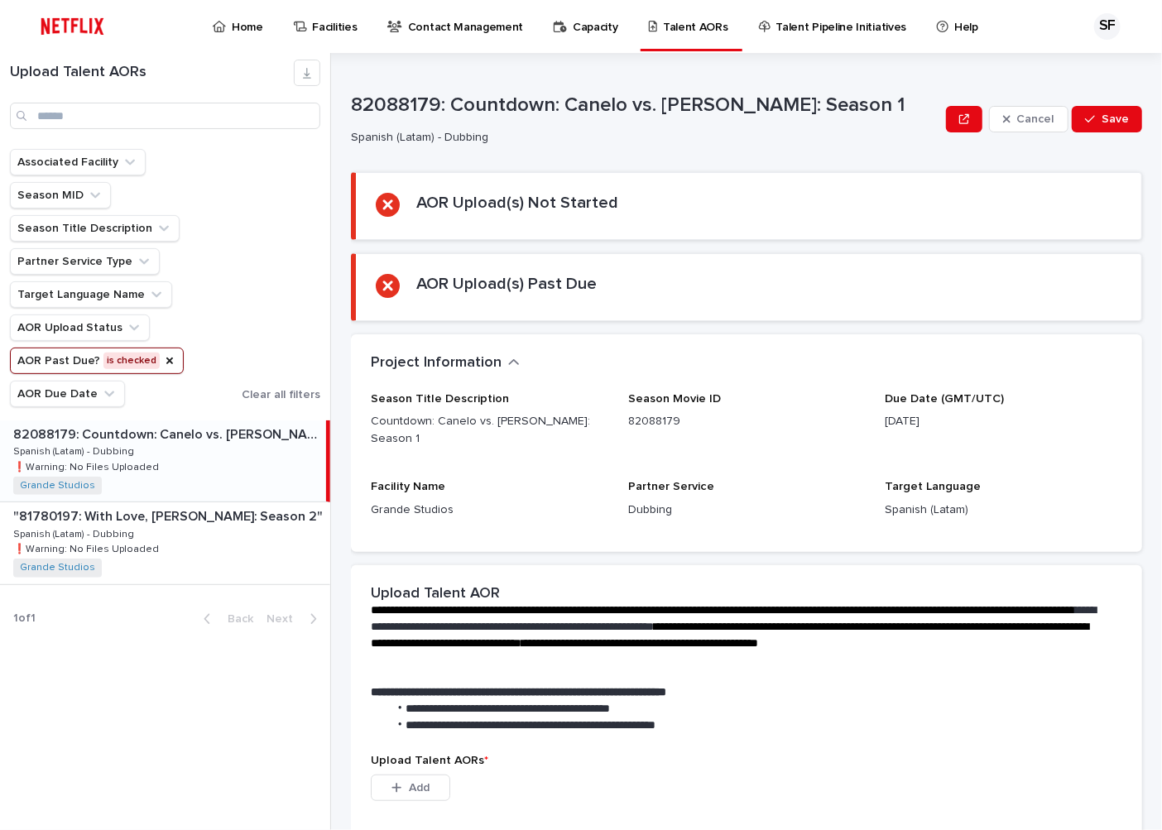 Image resolution: width=1162 pixels, height=830 pixels. I want to click on h2: AOR Upload(s) Past Due, so click(507, 284).